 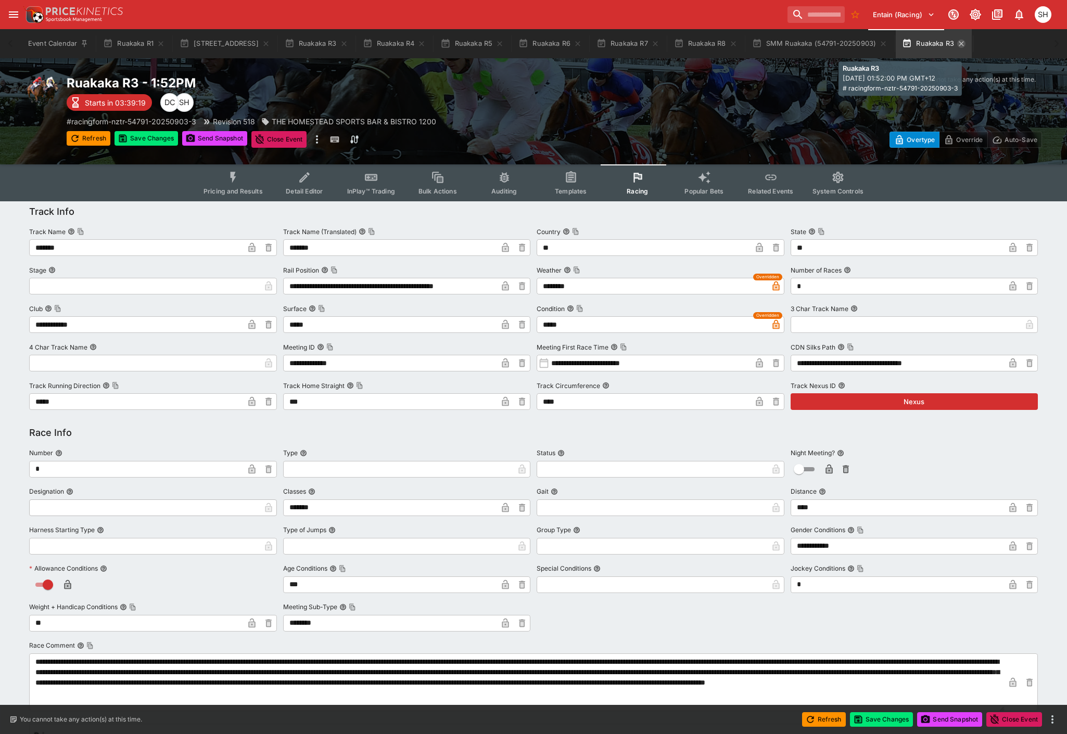 I want to click on p: Stage, so click(x=37, y=270).